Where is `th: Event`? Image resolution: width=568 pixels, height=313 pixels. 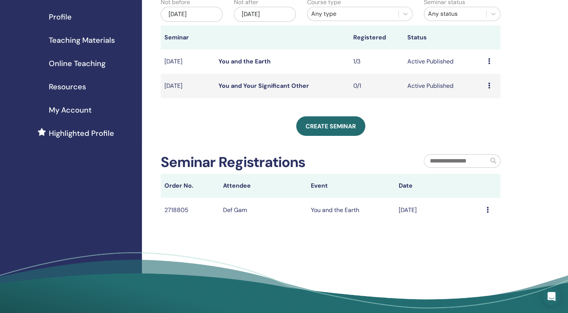 th: Event is located at coordinates (351, 186).